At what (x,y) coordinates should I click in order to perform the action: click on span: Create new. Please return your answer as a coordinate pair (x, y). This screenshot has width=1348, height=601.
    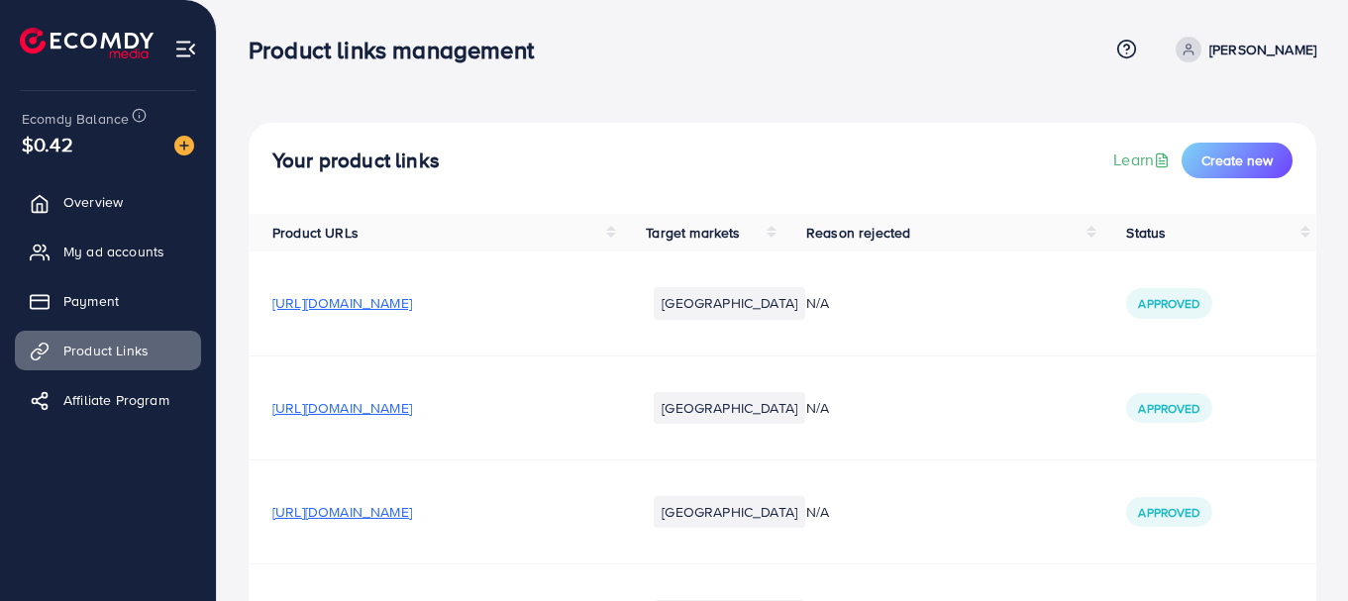
    Looking at the image, I should click on (1237, 161).